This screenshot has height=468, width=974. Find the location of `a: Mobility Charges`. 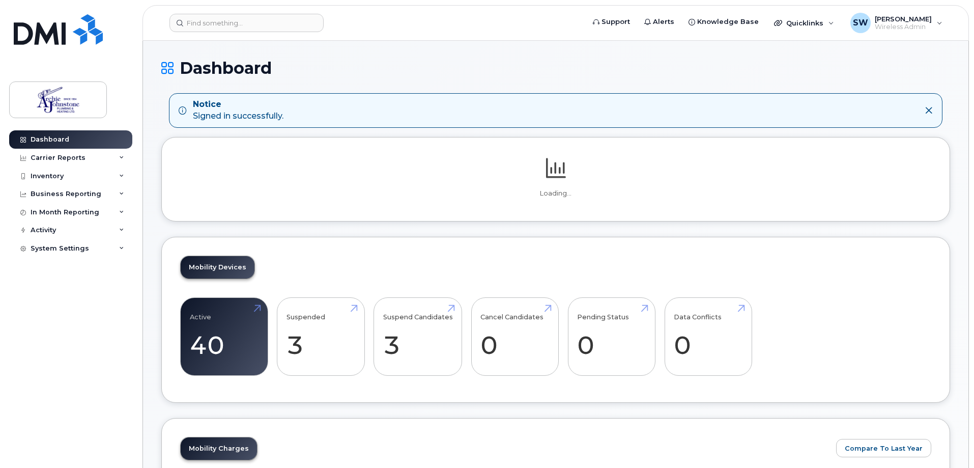

a: Mobility Charges is located at coordinates (219, 448).